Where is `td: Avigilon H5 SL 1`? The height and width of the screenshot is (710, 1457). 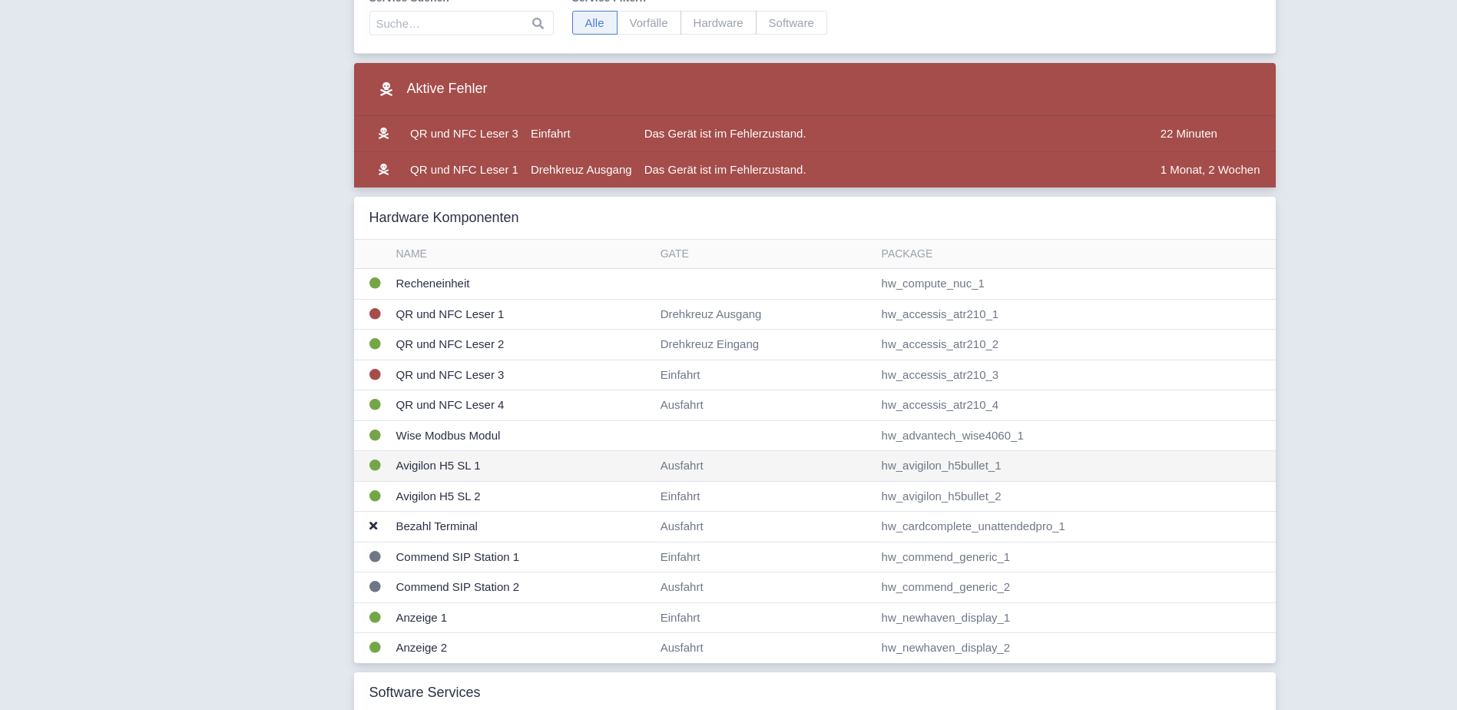 td: Avigilon H5 SL 1 is located at coordinates (522, 466).